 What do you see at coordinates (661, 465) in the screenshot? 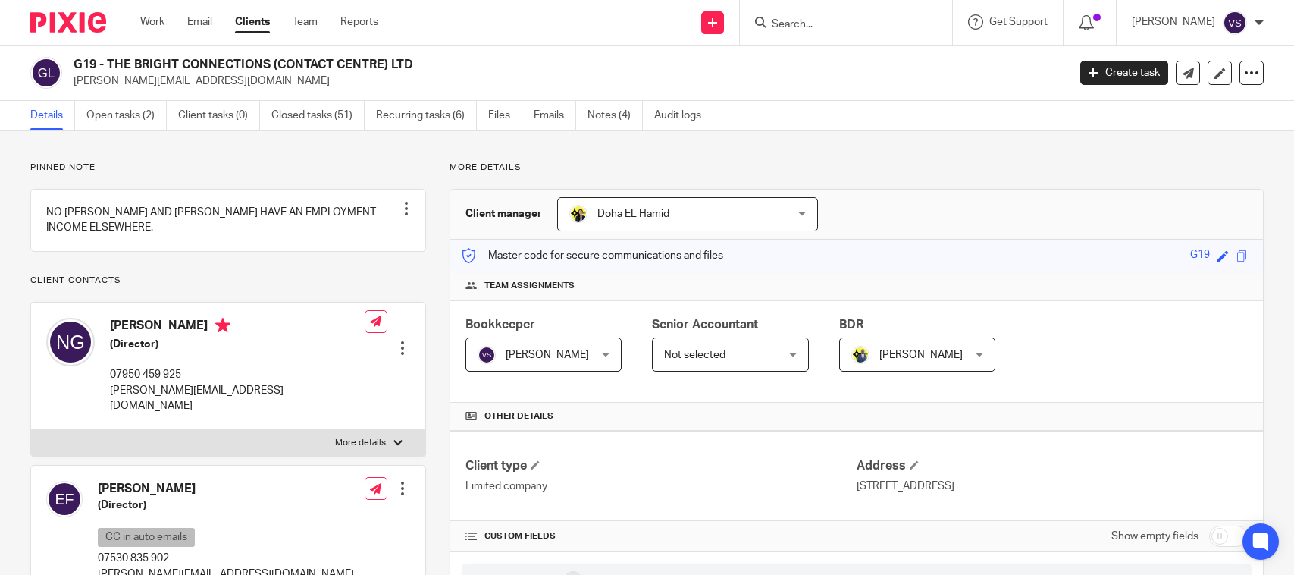
I see `h4: Client type` at bounding box center [661, 465].